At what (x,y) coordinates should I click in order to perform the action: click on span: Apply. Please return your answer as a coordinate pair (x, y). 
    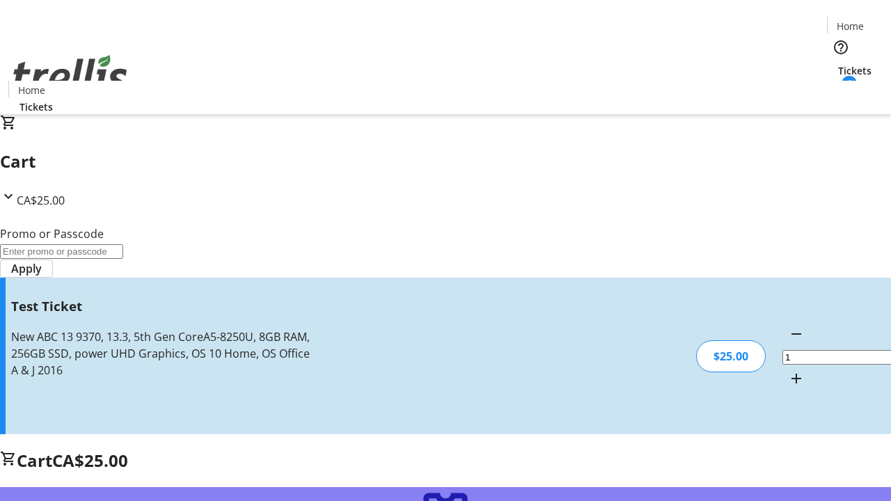
    Looking at the image, I should click on (26, 269).